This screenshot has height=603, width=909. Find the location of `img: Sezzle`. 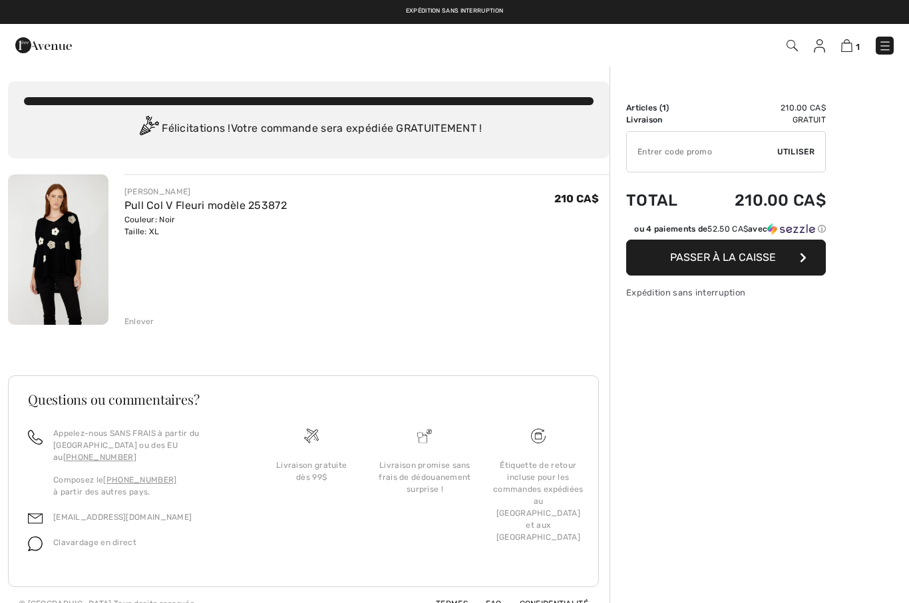

img: Sezzle is located at coordinates (791, 229).